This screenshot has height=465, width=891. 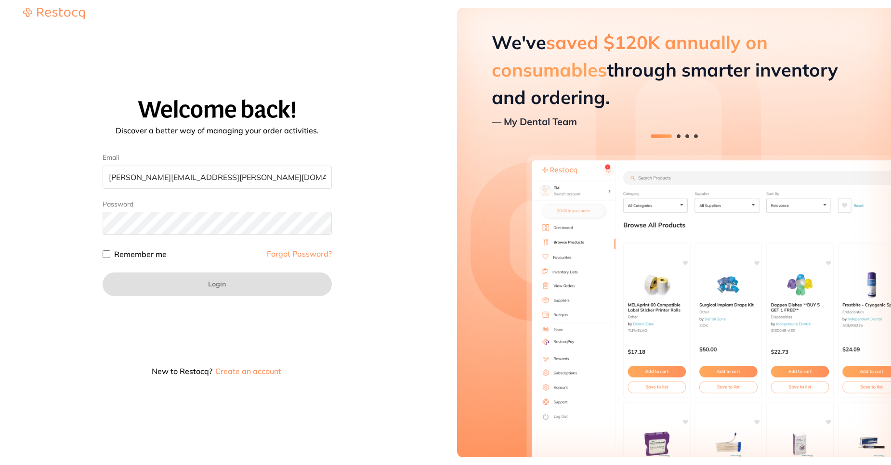 I want to click on img: Restocq, so click(x=54, y=13).